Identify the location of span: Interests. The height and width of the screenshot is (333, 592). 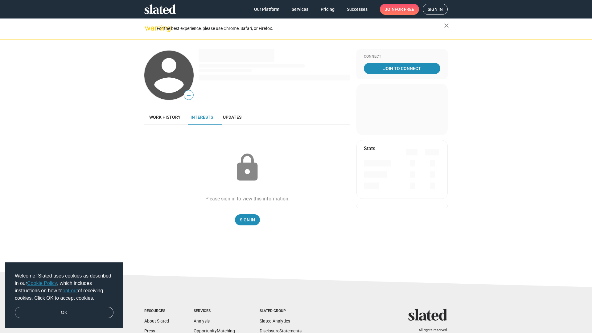
(202, 117).